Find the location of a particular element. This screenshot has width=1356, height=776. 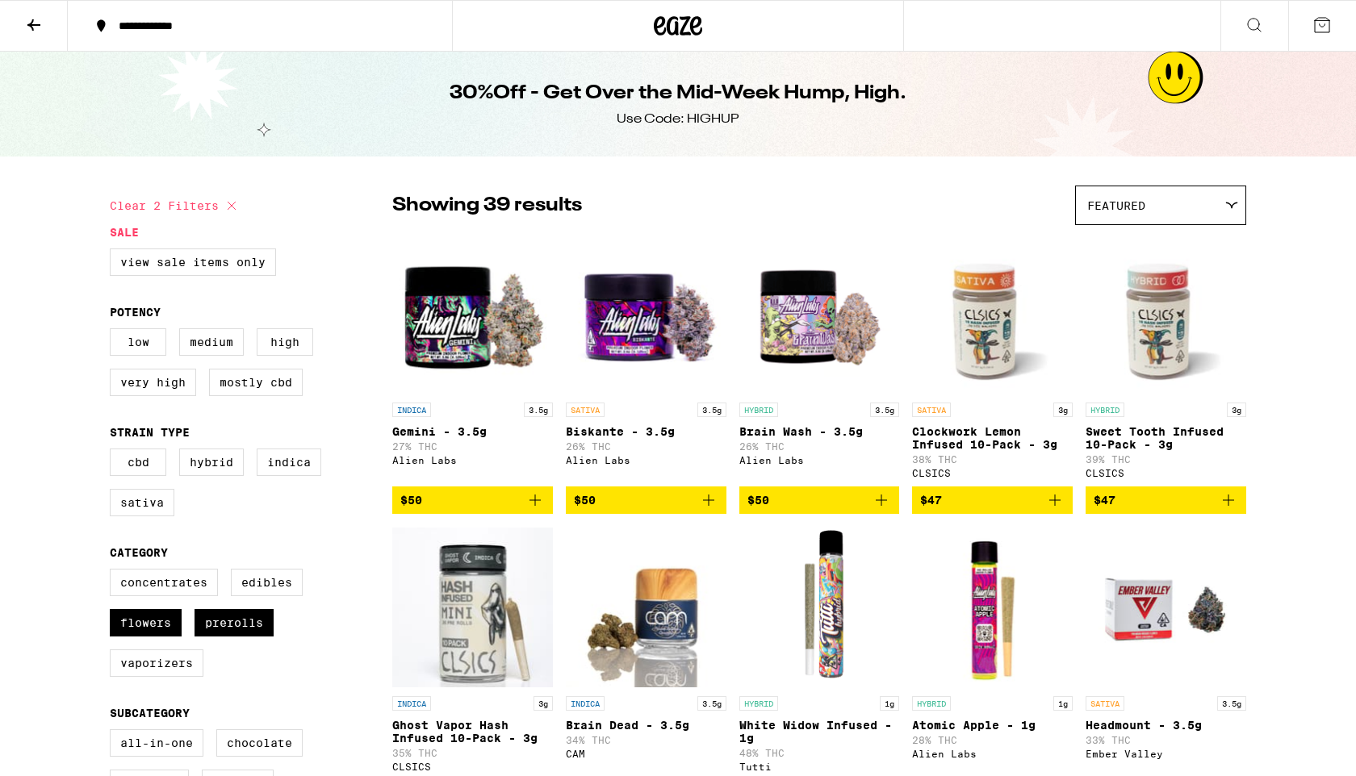

p: Brain Dead - 3.5g is located at coordinates (646, 725).